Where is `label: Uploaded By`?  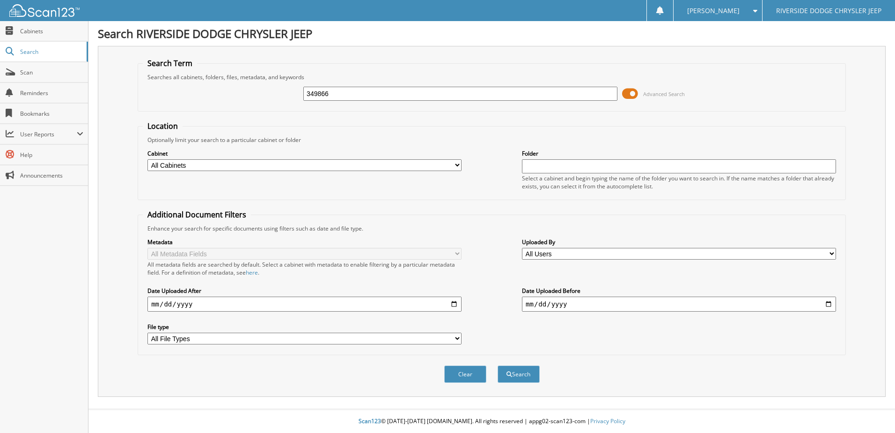
label: Uploaded By is located at coordinates (679, 242).